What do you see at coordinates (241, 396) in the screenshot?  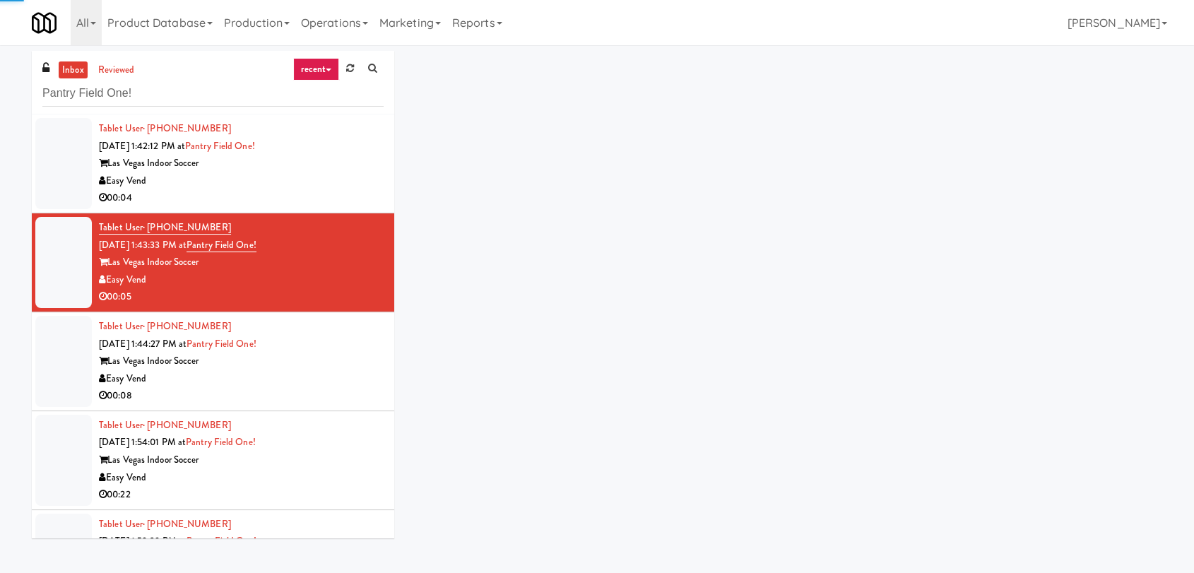 I see `div: 00:08` at bounding box center [241, 396].